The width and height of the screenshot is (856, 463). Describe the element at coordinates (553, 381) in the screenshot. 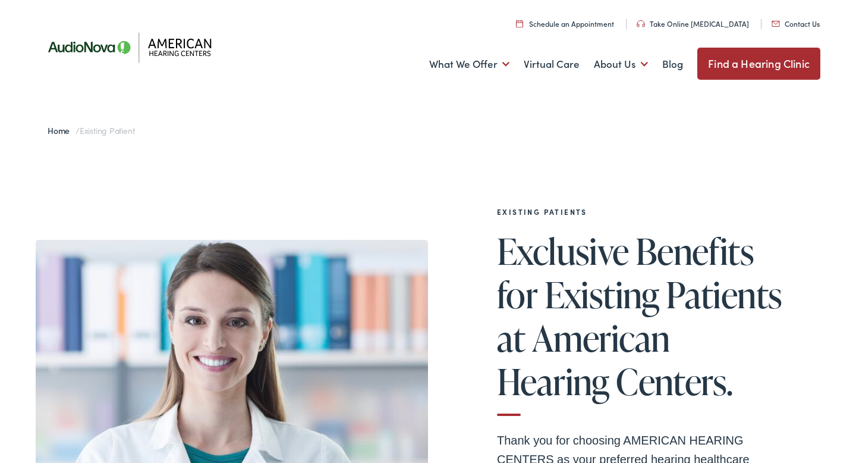

I see `span: Hearing` at that location.